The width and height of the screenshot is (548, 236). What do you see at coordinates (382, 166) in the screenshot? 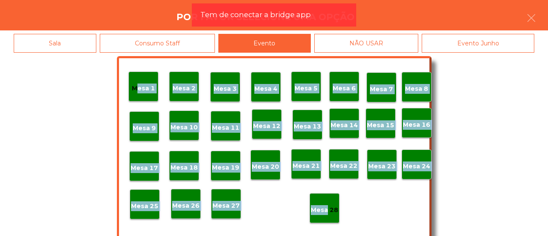
I see `p: Mesa 23` at bounding box center [382, 166].